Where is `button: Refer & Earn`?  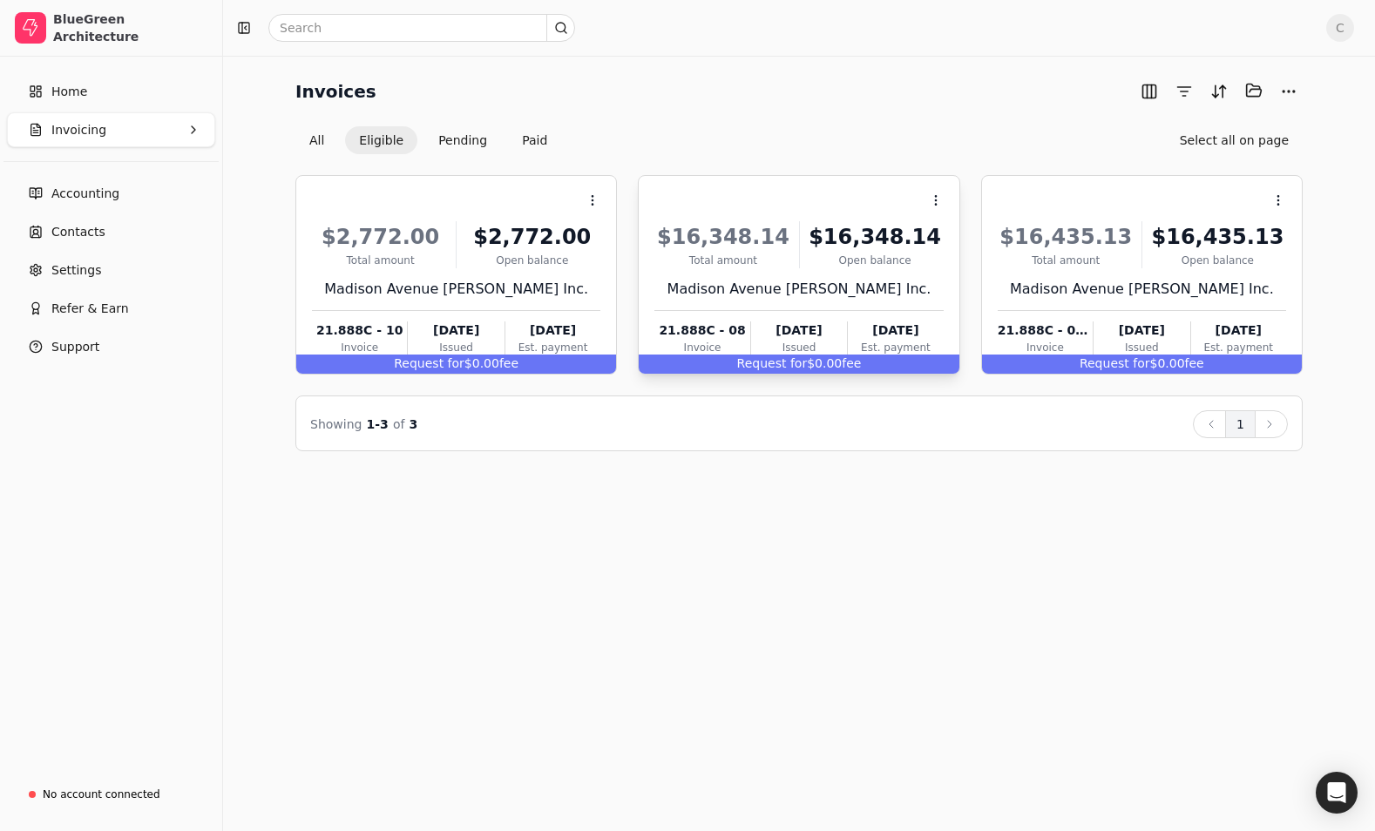 button: Refer & Earn is located at coordinates (111, 308).